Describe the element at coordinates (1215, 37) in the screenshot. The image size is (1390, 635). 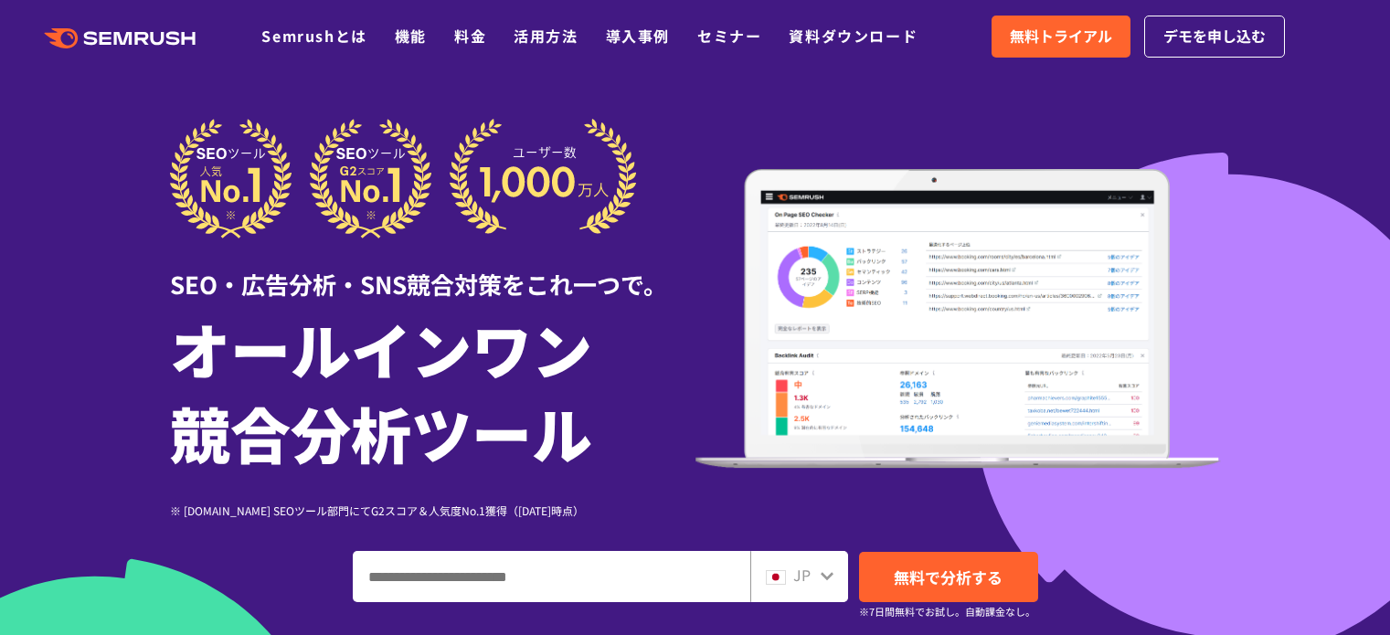
I see `a: デモを申し込む` at that location.